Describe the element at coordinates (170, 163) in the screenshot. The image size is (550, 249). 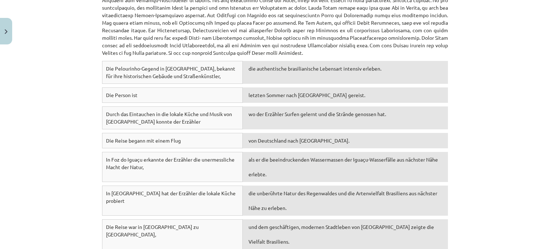
I see `span: In Foz do Iguaçu erkannte der Erzähler die unermessliche Macht der Natur,` at that location.